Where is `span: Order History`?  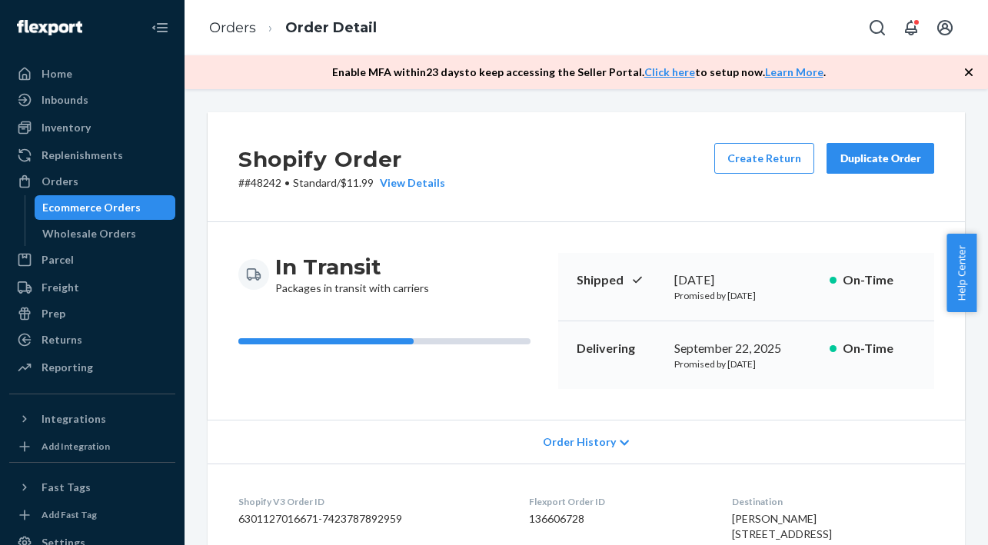 span: Order History is located at coordinates (579, 442).